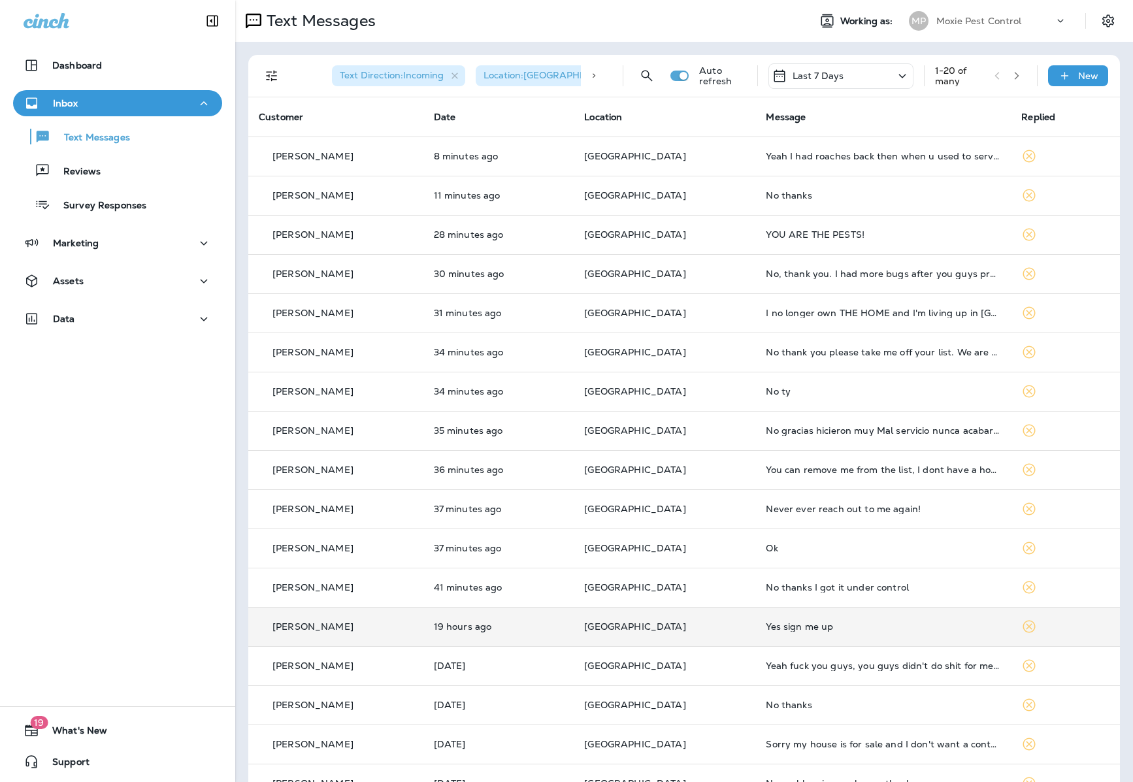  Describe the element at coordinates (882, 274) in the screenshot. I see `div: No, thank you. I had more bugs after you guys provided me a service. I will not use you again` at that location.